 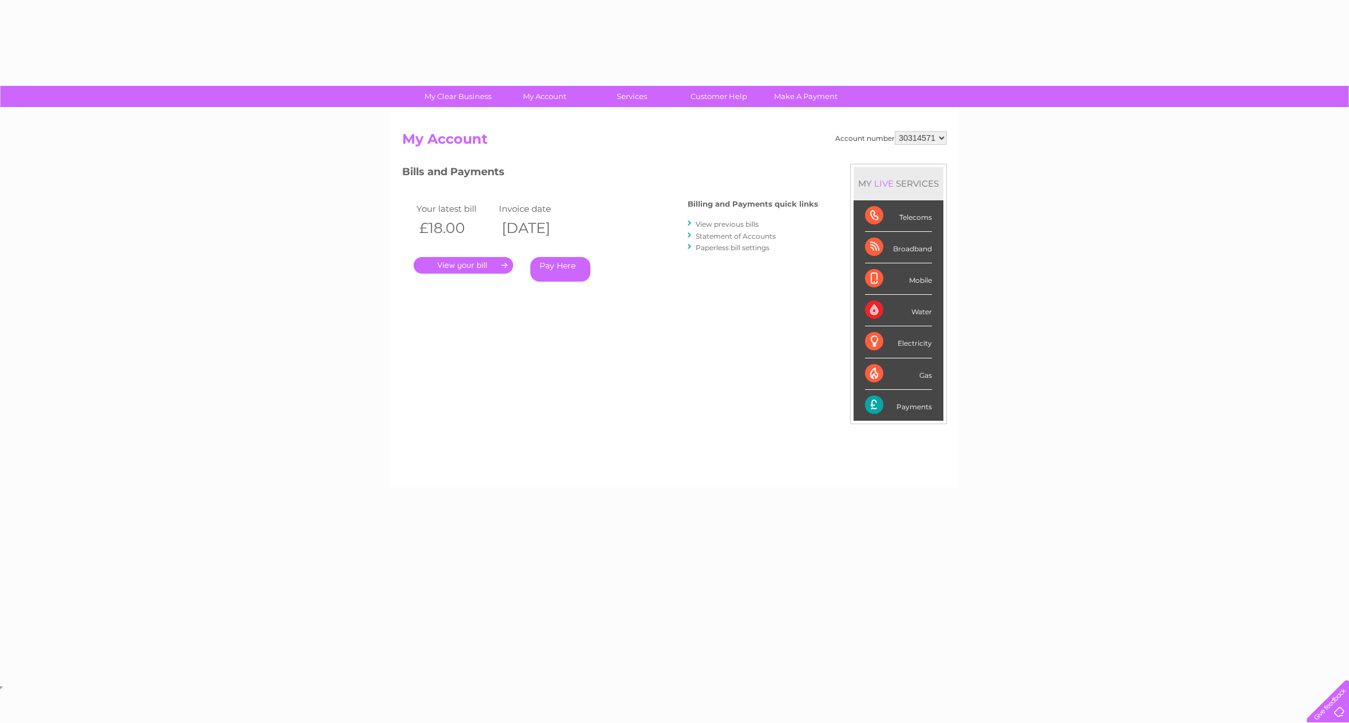 What do you see at coordinates (891, 138) in the screenshot?
I see `div: Account number` at bounding box center [891, 138].